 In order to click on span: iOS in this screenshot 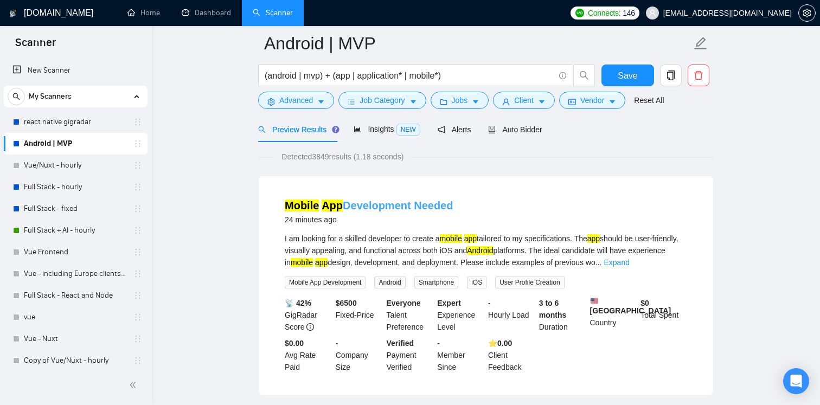, I will do `click(476, 282)`.